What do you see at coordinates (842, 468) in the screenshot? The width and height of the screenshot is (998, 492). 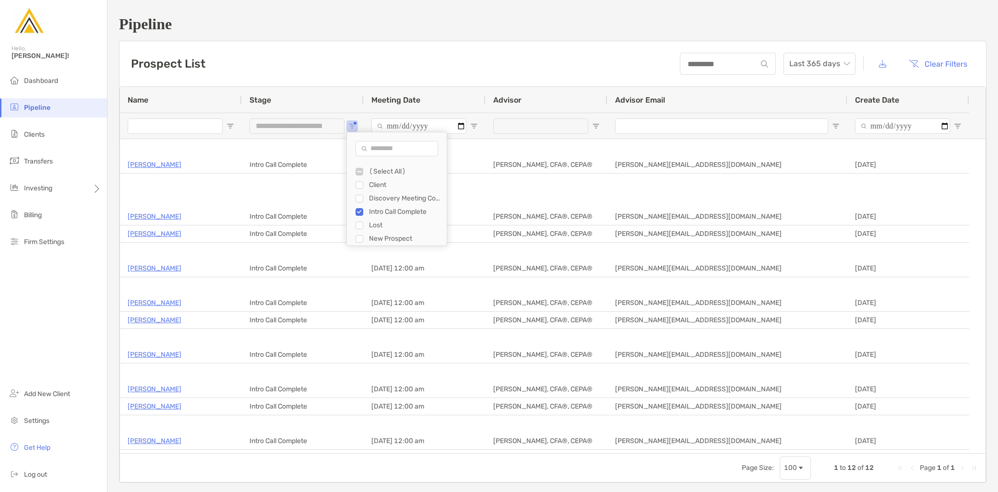 I see `span: to` at bounding box center [842, 468].